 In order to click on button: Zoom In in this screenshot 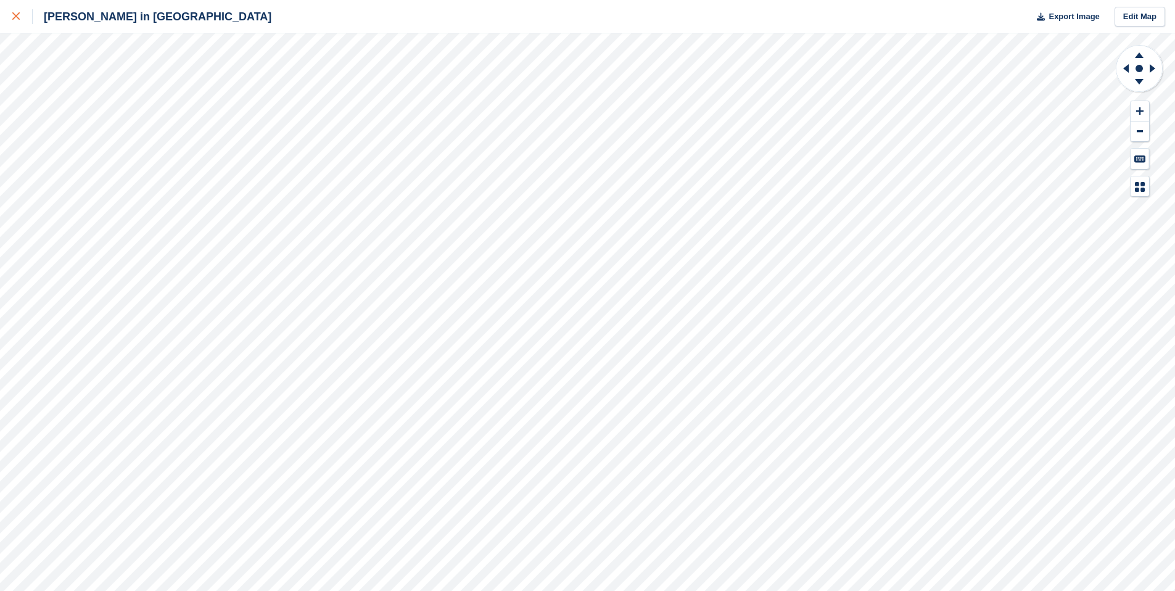, I will do `click(1140, 111)`.